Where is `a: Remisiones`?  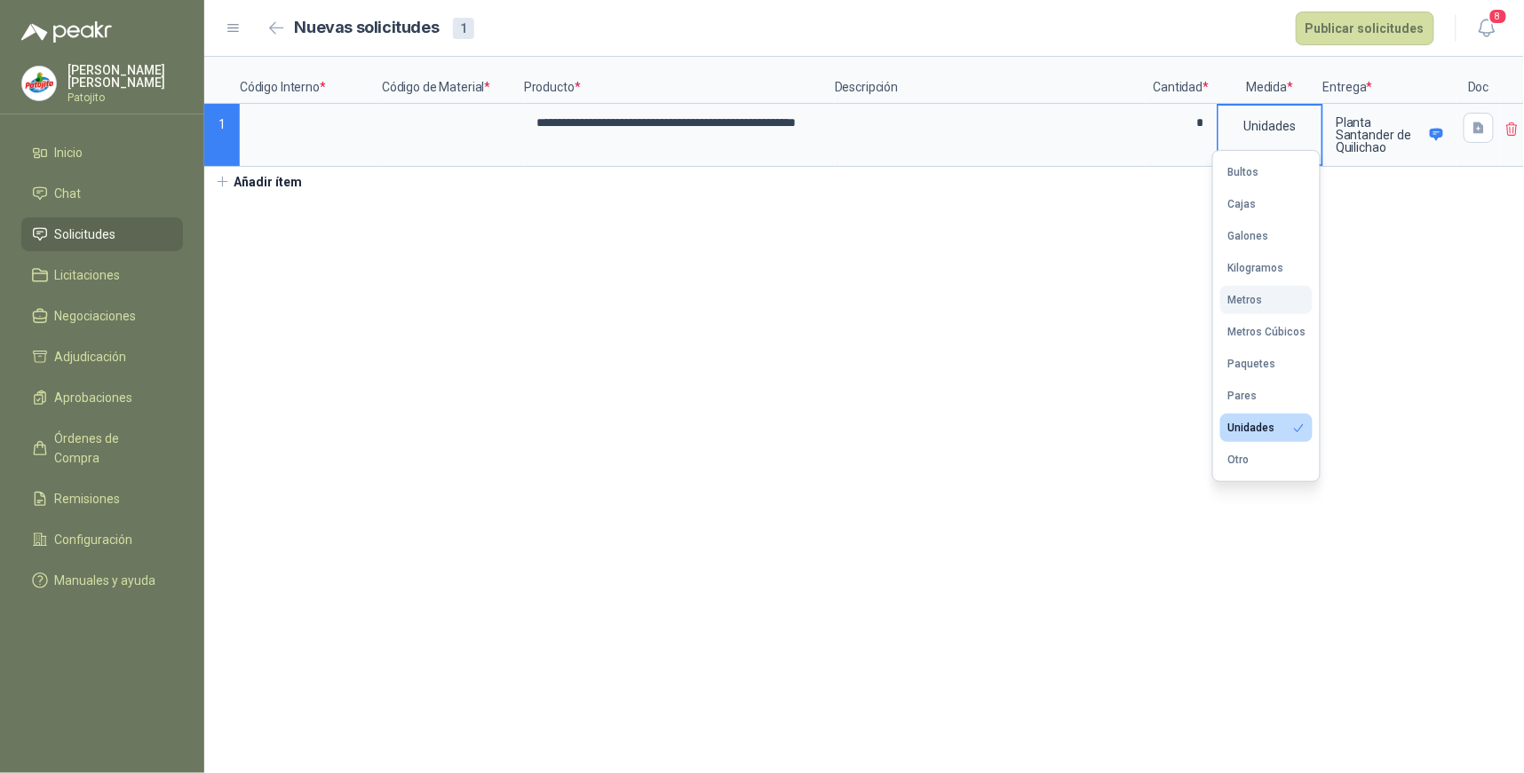 a: Remisiones is located at coordinates (102, 499).